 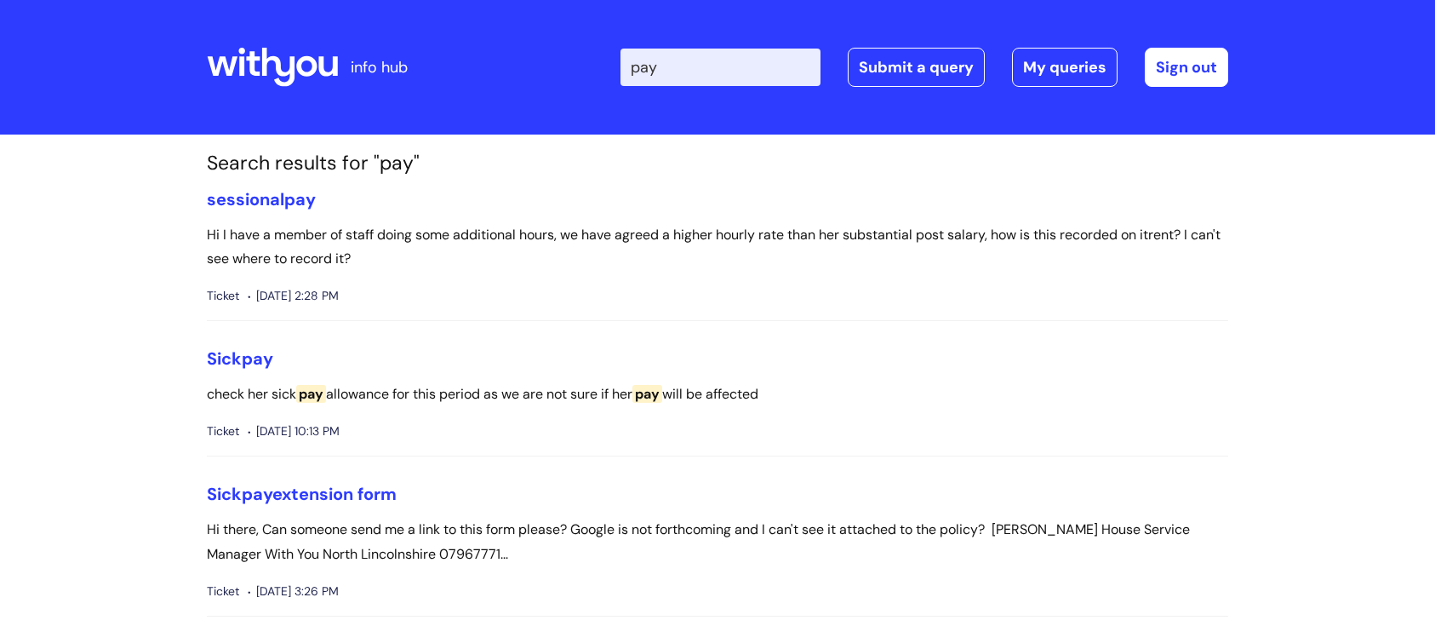 I want to click on a: Sickpay, so click(x=240, y=358).